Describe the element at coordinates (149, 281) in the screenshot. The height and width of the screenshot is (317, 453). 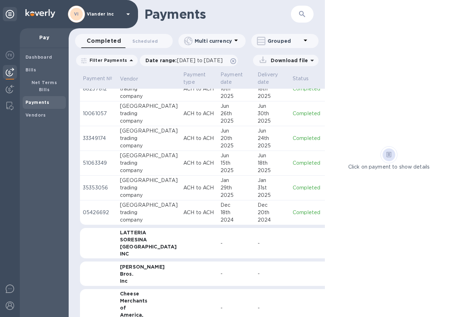
I see `div: Inc` at that location.